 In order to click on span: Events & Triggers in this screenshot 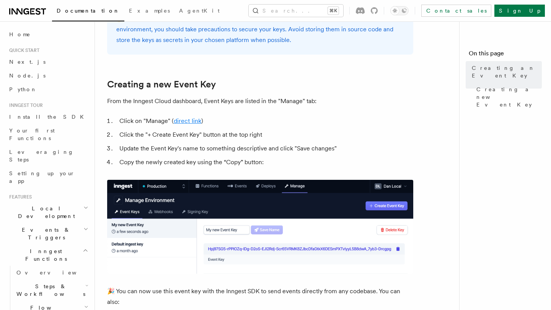, I will do `click(45, 234)`.